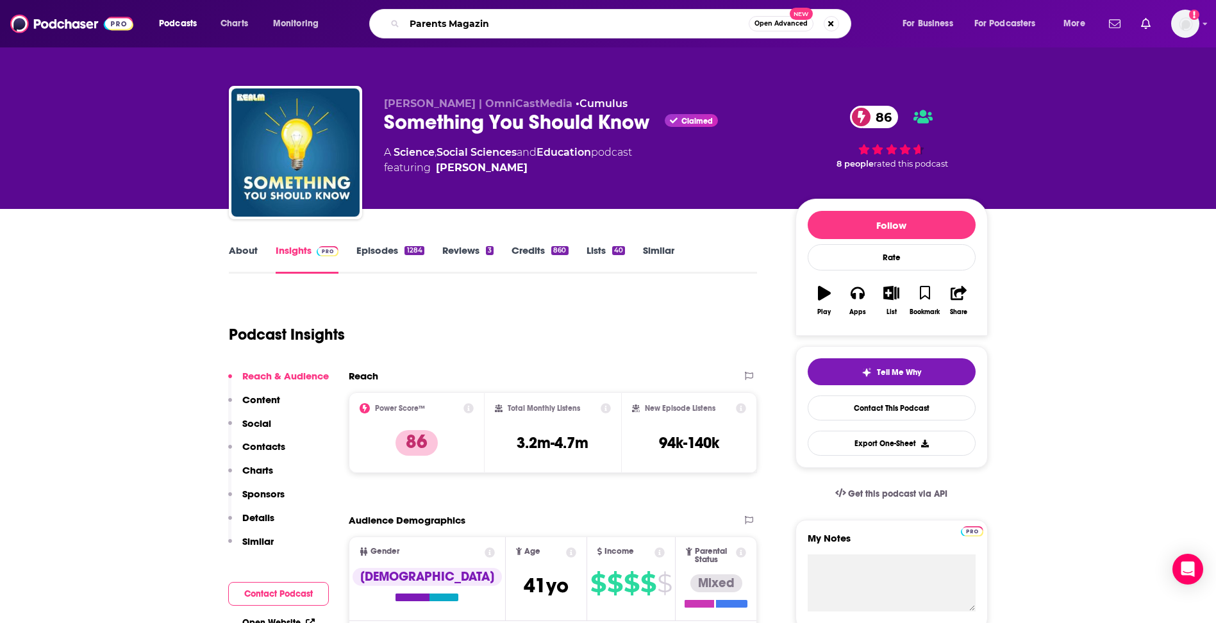 The height and width of the screenshot is (623, 1216). What do you see at coordinates (891, 137) in the screenshot?
I see `div: 86 8 peoplerated this podcast` at bounding box center [891, 137].